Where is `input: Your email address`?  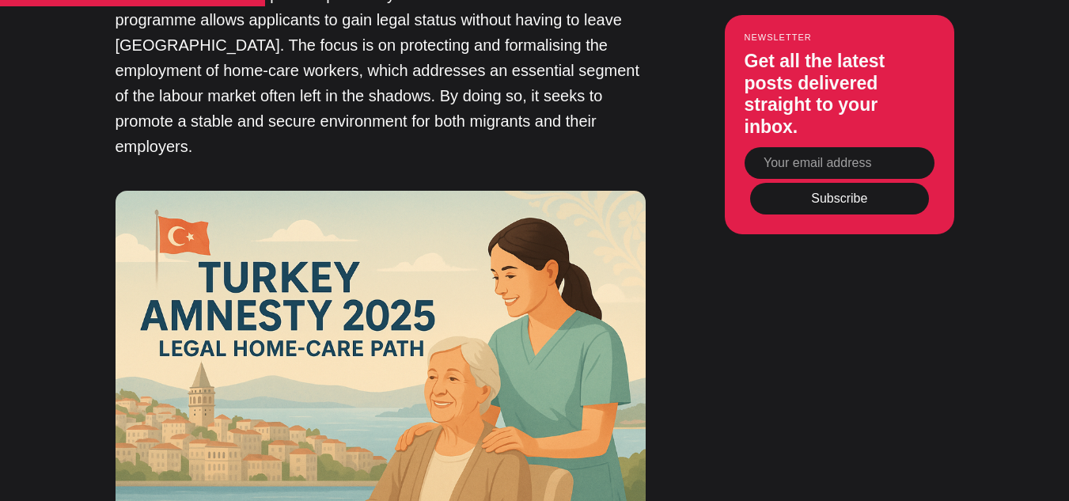
input: Your email address is located at coordinates (840, 163).